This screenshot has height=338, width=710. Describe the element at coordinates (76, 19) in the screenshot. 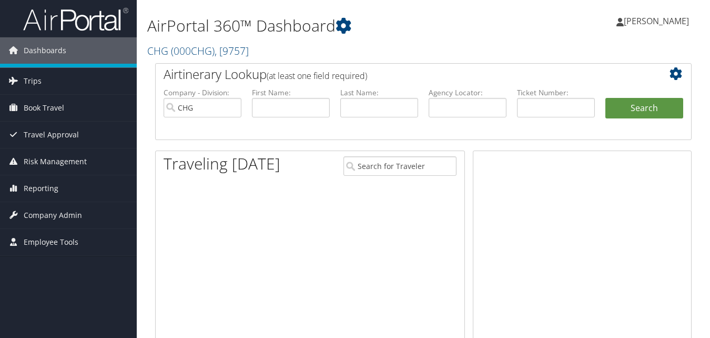

I see `img: airportal-logo.png` at that location.